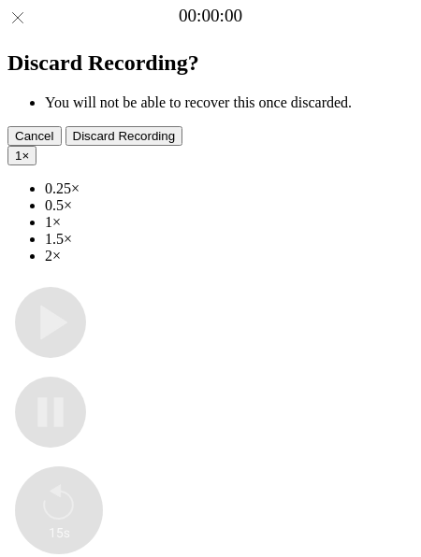 The image size is (421, 557). I want to click on button: Discard Recording, so click(124, 136).